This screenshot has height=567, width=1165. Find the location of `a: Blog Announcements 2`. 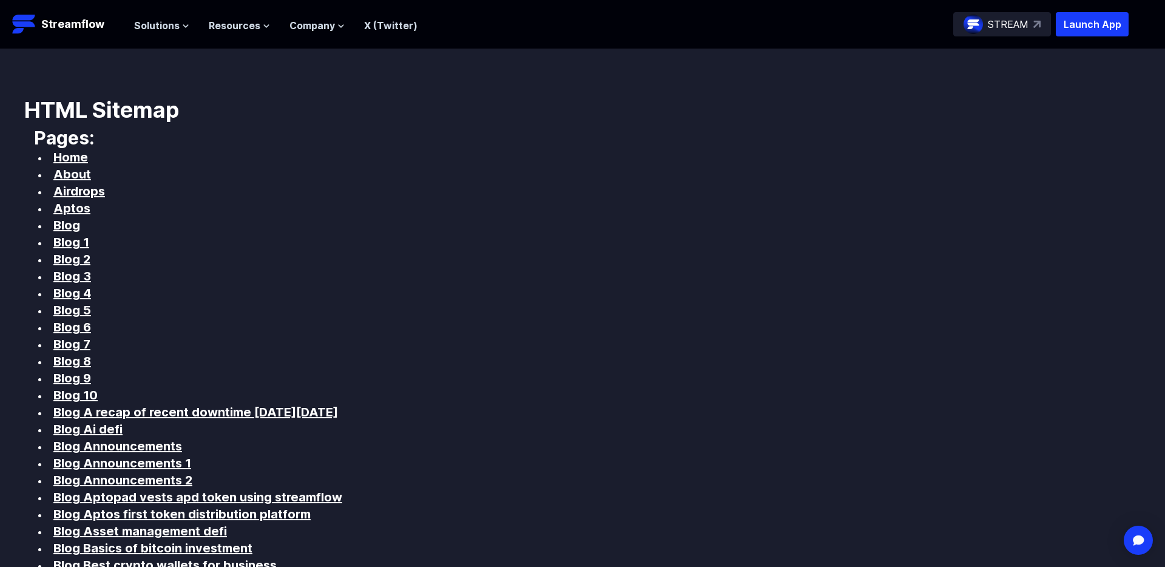

a: Blog Announcements 2 is located at coordinates (120, 480).